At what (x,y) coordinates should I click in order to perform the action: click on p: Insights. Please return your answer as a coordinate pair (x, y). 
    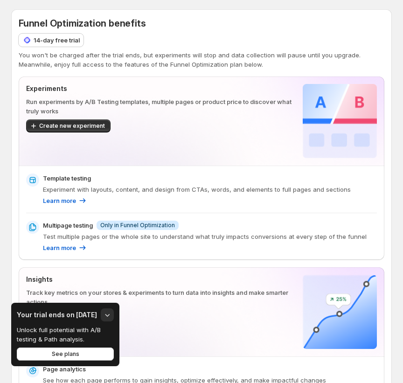
    Looking at the image, I should click on (162, 279).